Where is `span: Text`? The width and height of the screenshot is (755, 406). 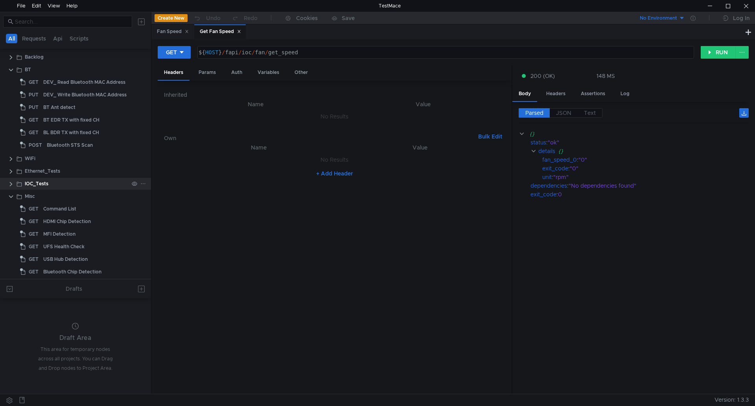
span: Text is located at coordinates (590, 113).